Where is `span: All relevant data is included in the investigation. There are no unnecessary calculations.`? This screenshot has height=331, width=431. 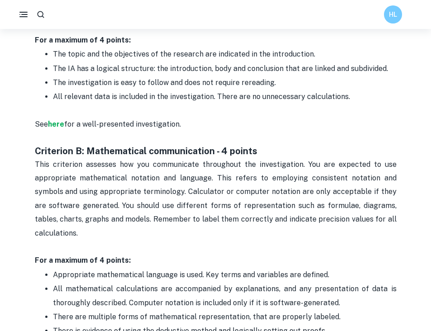
span: All relevant data is included in the investigation. There are no unnecessary calculations. is located at coordinates (201, 96).